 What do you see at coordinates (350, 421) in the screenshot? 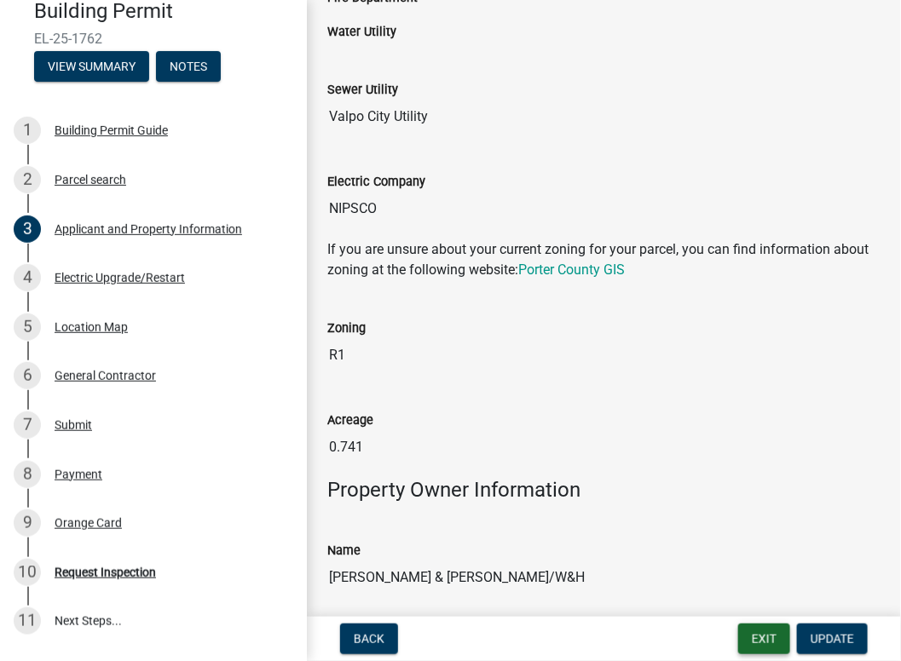
I see `label: Acreage` at bounding box center [350, 421].